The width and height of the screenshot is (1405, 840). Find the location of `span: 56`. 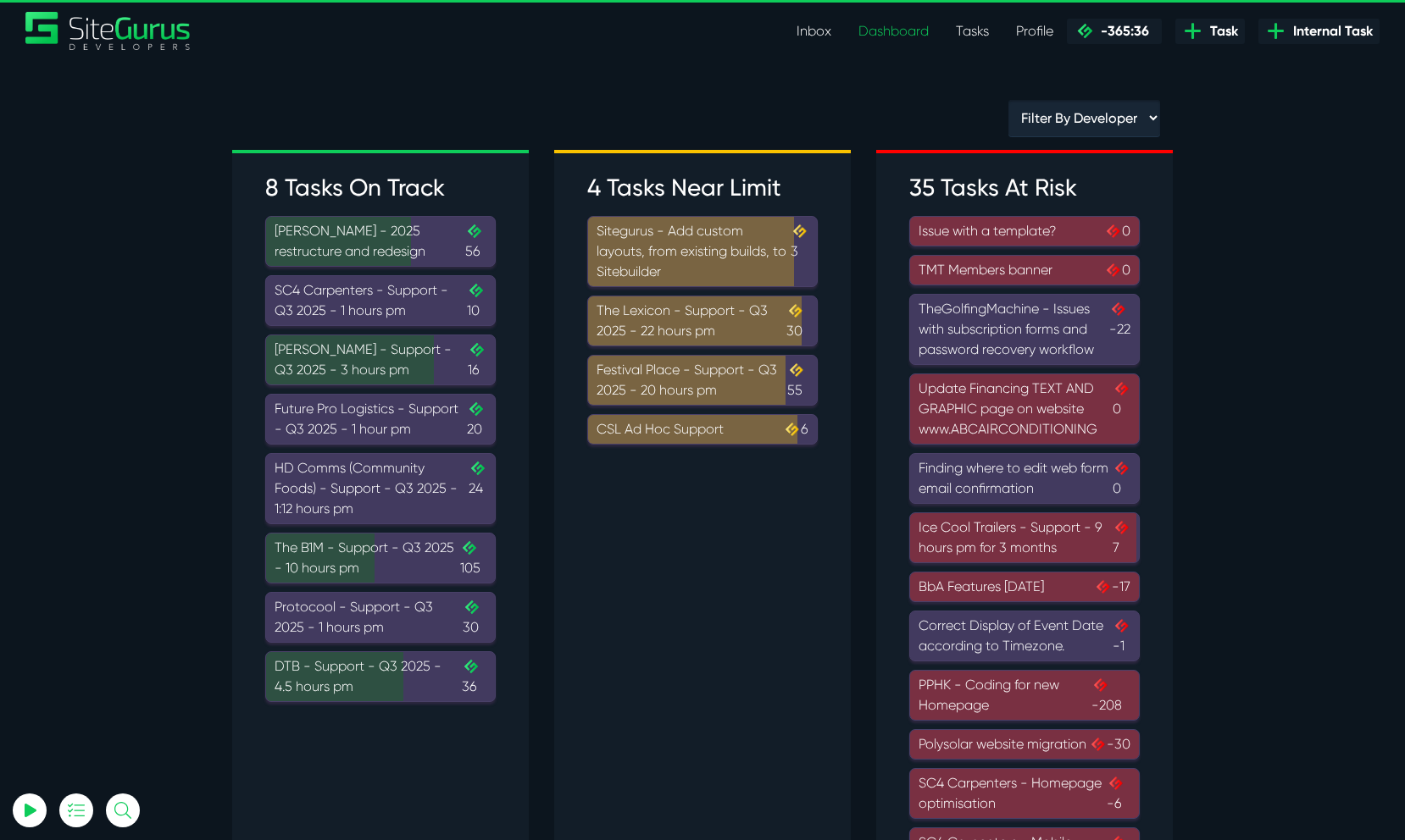

span: 56 is located at coordinates (476, 241).